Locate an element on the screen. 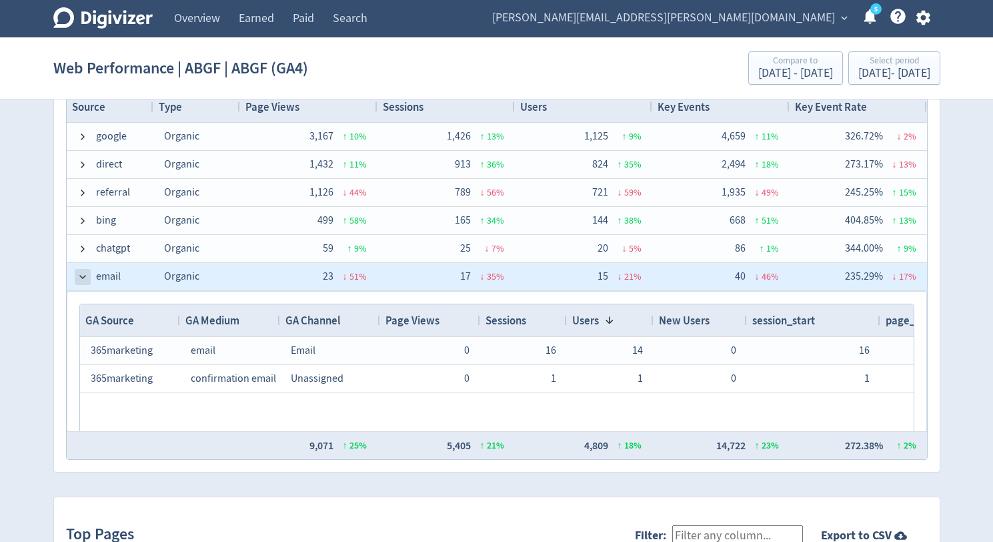 Image resolution: width=993 pixels, height=542 pixels. span: 668 is located at coordinates (738, 220).